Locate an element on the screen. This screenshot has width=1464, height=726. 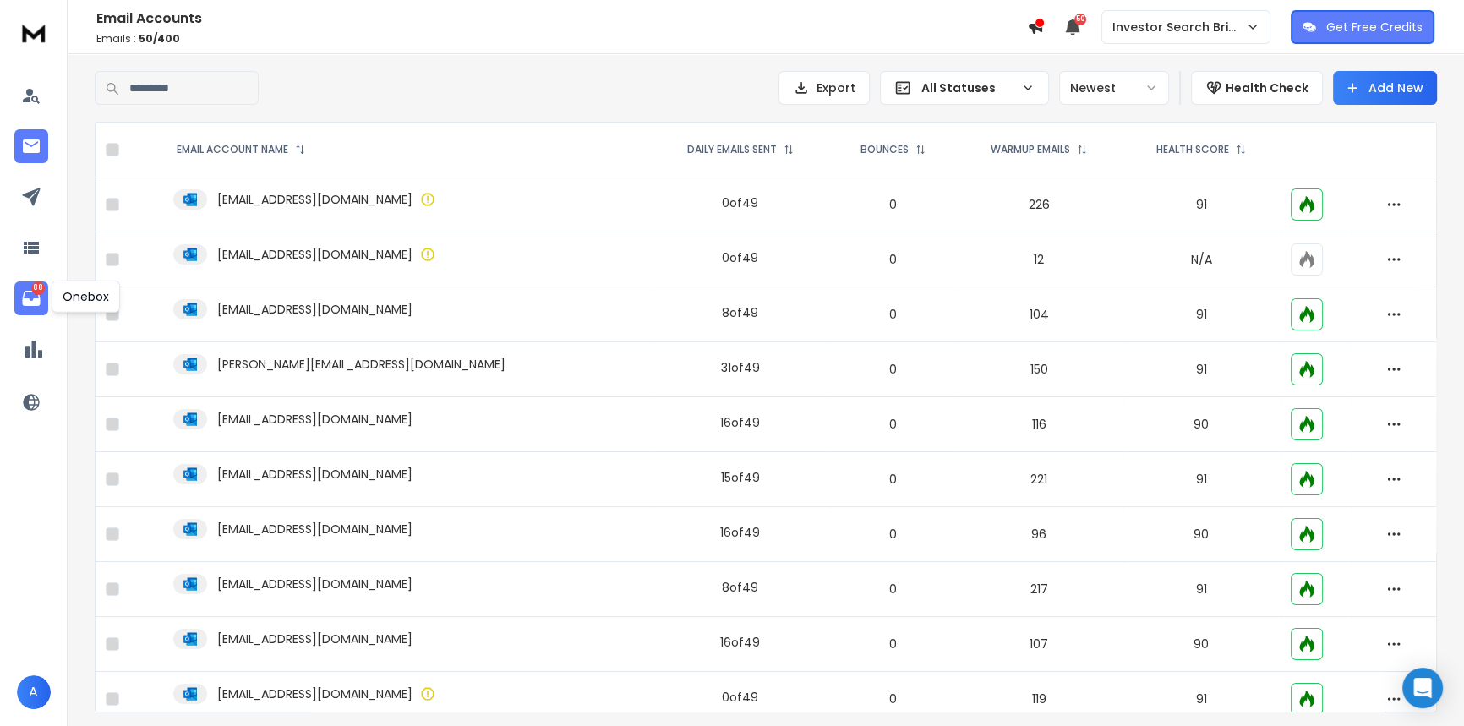
button: Add New is located at coordinates (1384, 88).